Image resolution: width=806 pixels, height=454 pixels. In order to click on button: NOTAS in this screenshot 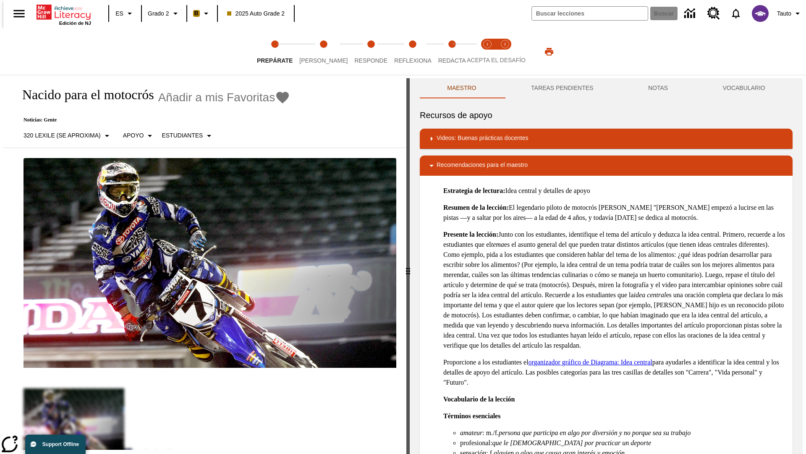, I will do `click(658, 88)`.